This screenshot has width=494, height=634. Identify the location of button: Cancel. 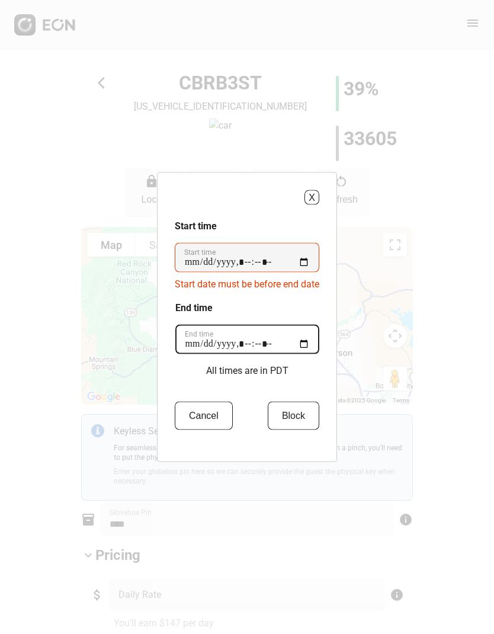
(204, 416).